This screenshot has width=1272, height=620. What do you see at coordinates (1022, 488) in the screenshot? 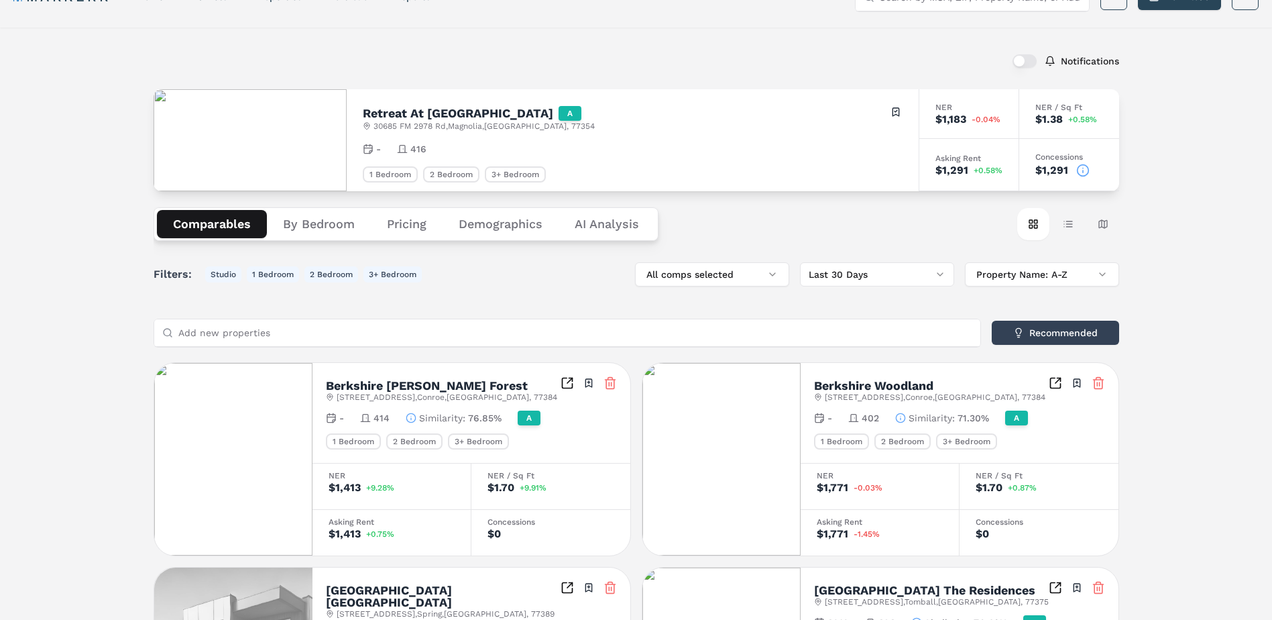
I see `span: +0.87%` at bounding box center [1022, 488].